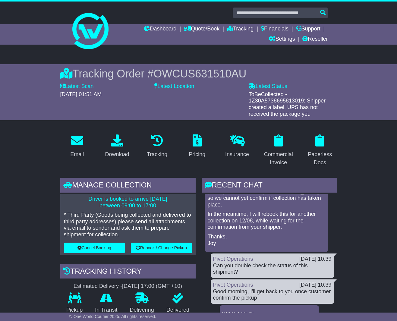 The height and width of the screenshot is (321, 397). I want to click on a: Settings, so click(282, 39).